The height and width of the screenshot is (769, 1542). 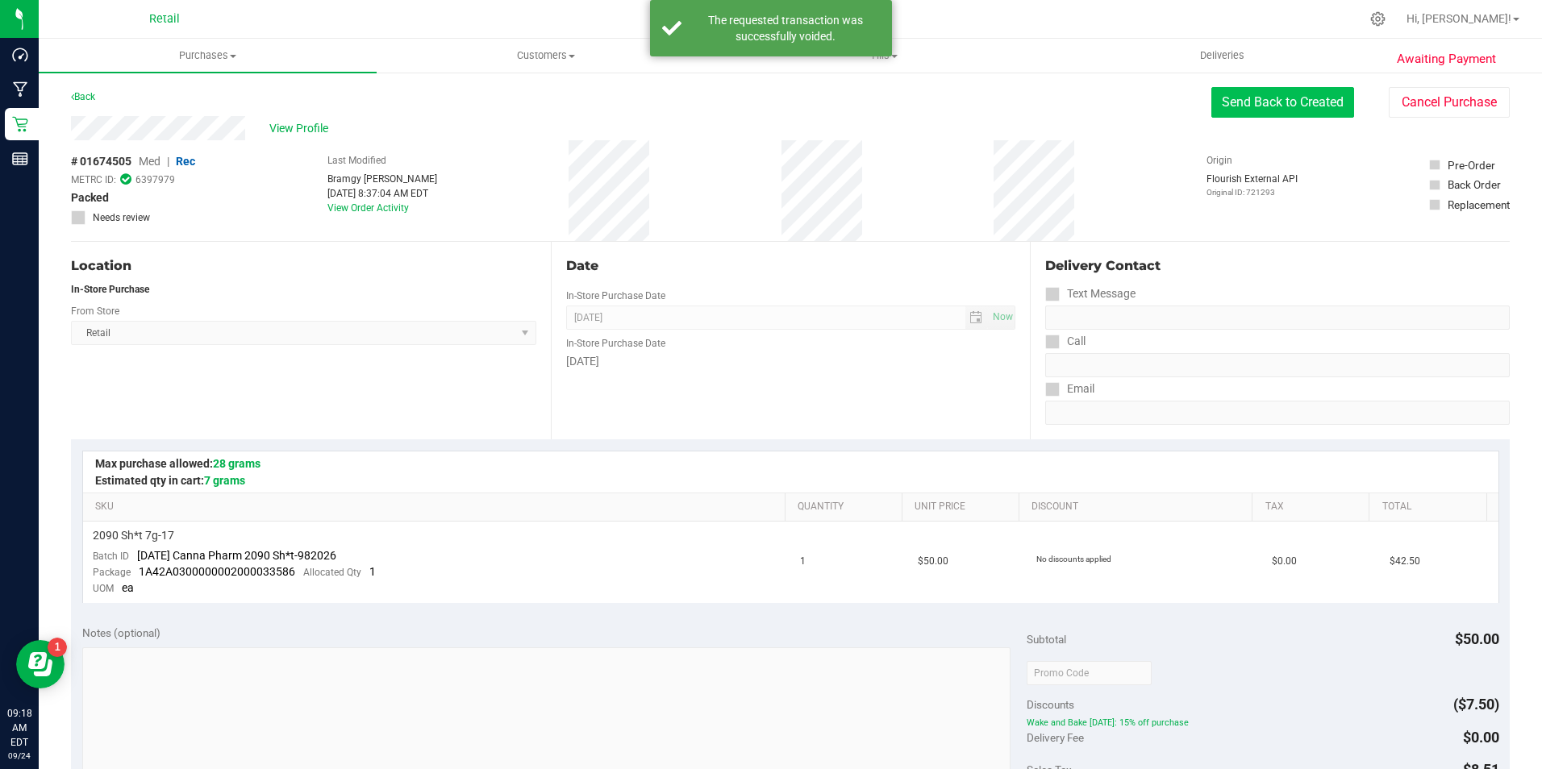 What do you see at coordinates (89, 198) in the screenshot?
I see `span: Packed` at bounding box center [89, 198].